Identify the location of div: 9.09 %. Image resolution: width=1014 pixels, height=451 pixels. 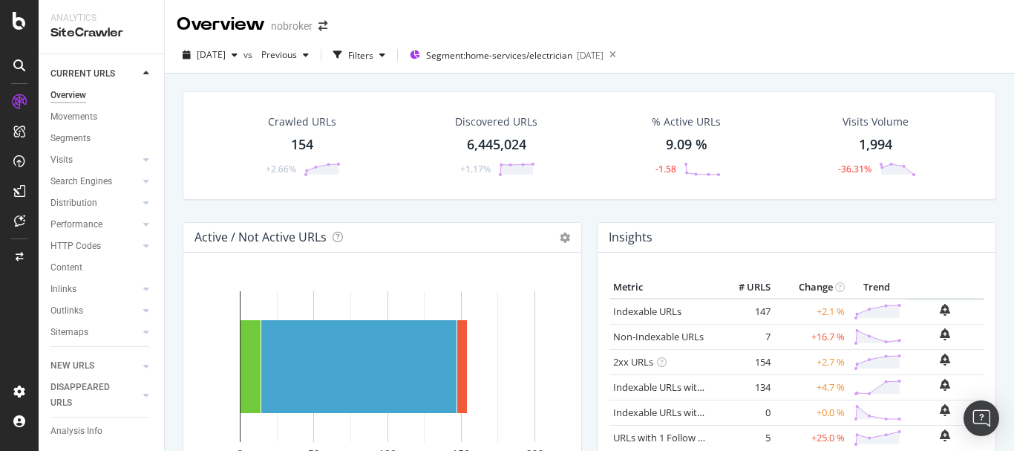
(687, 145).